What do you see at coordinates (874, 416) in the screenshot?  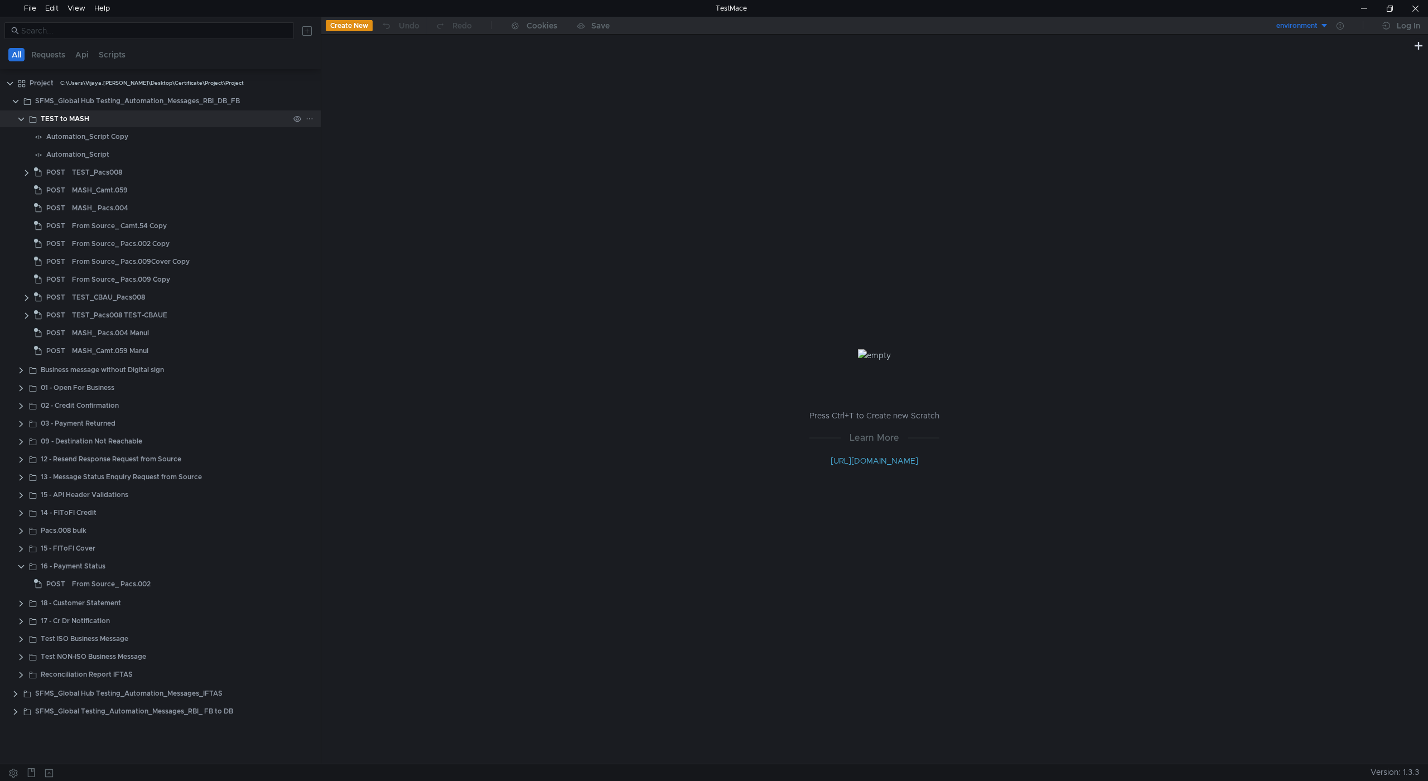 I see `p: Press Ctrl+T to Create new Scratch` at bounding box center [874, 416].